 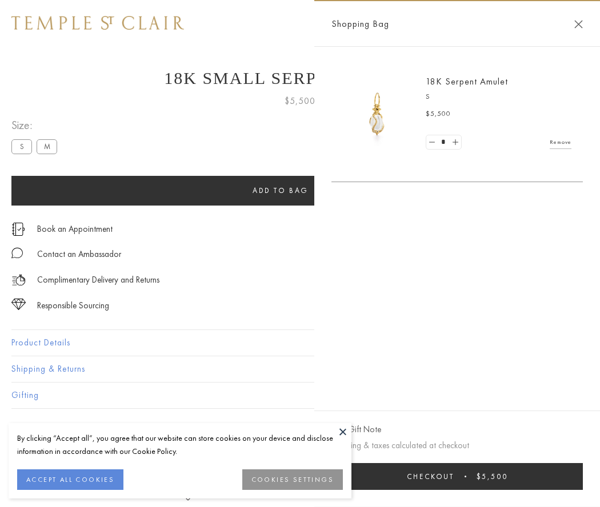 What do you see at coordinates (280, 190) in the screenshot?
I see `span: Add to bag` at bounding box center [280, 190].